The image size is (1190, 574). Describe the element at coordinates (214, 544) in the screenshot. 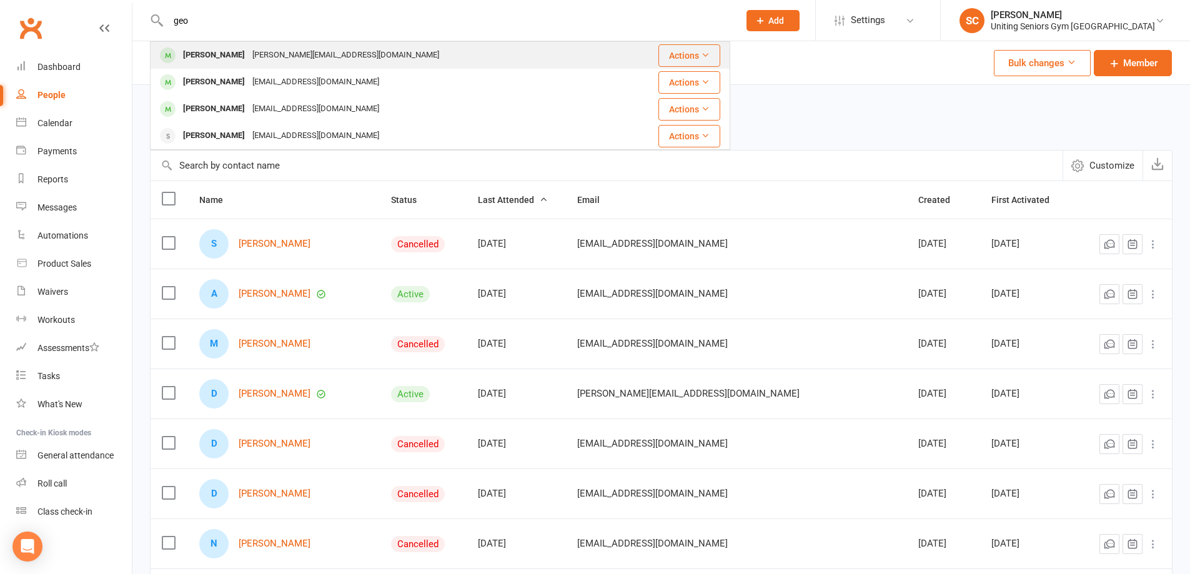

I see `div: Nicholas` at that location.